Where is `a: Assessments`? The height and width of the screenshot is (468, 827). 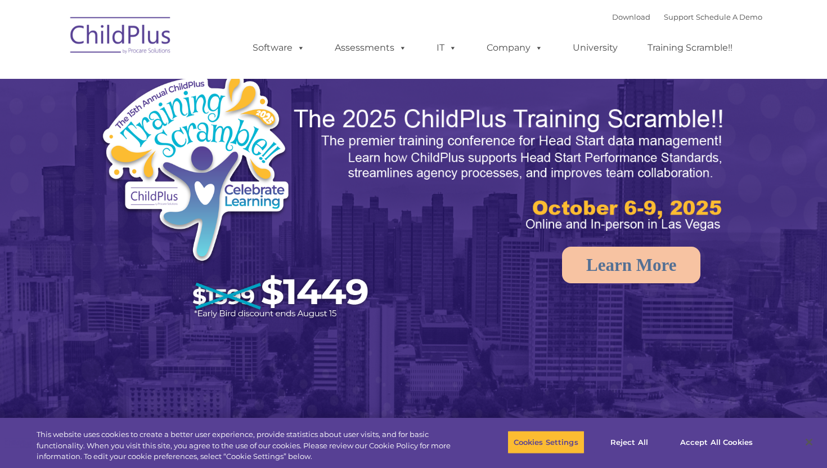
a: Assessments is located at coordinates (371, 48).